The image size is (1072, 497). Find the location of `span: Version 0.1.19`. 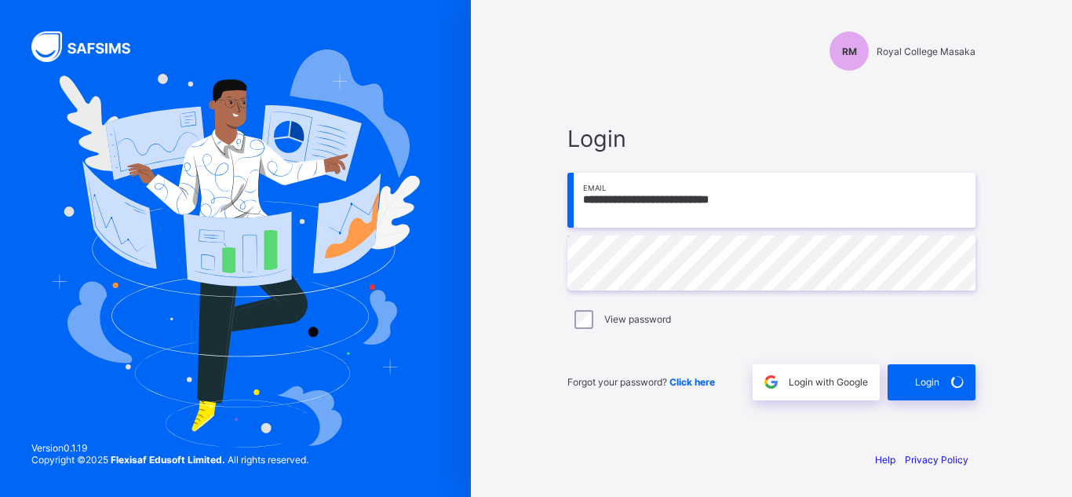

span: Version 0.1.19 is located at coordinates (169, 447).